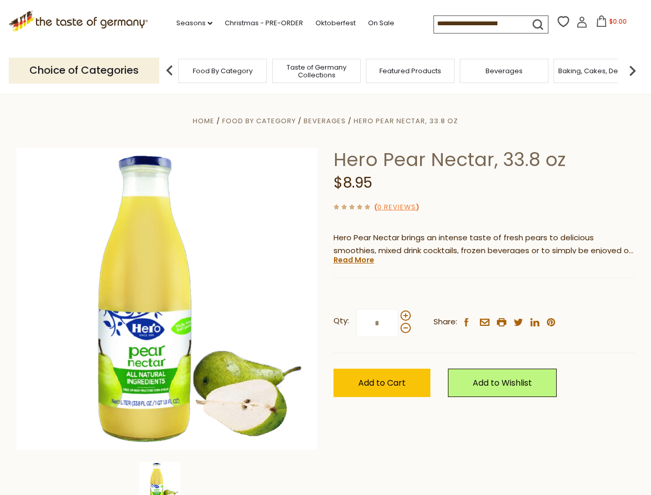 Image resolution: width=651 pixels, height=495 pixels. I want to click on span: Featured Products, so click(410, 71).